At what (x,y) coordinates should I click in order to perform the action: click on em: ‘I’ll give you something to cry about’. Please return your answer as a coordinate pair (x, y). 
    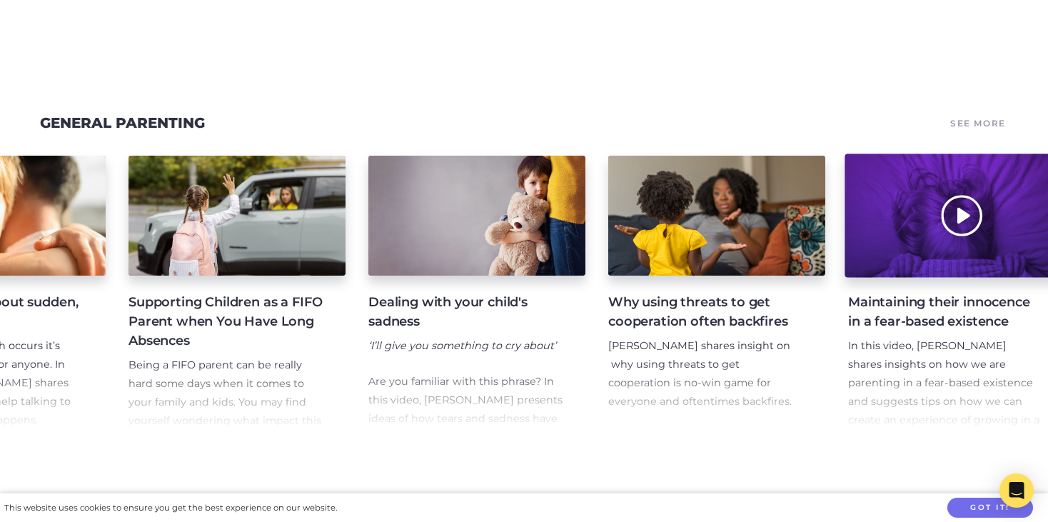
    Looking at the image, I should click on (462, 346).